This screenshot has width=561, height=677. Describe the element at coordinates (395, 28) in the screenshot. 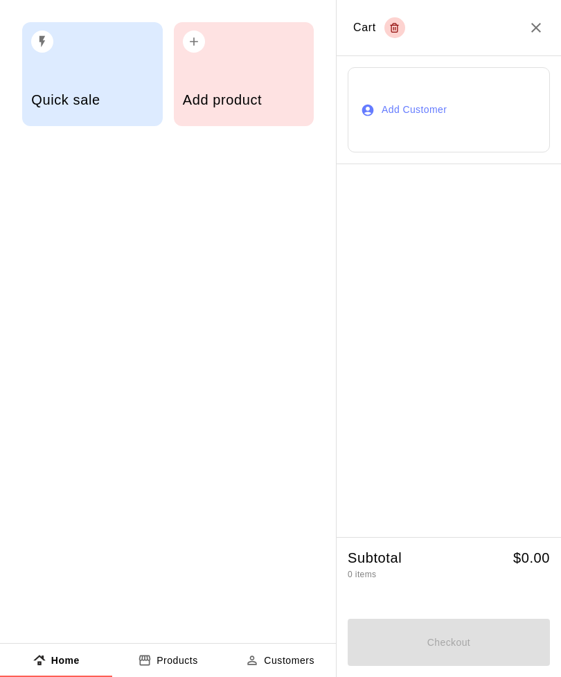

I see `button: Empty cart` at that location.